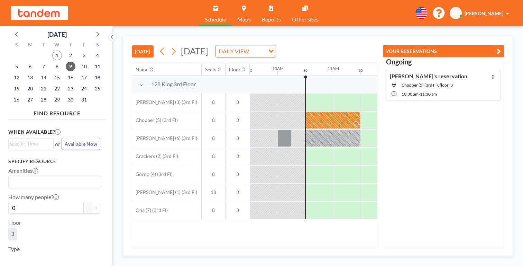 This screenshot has width=523, height=266. Describe the element at coordinates (84, 45) in the screenshot. I see `div: F` at that location.